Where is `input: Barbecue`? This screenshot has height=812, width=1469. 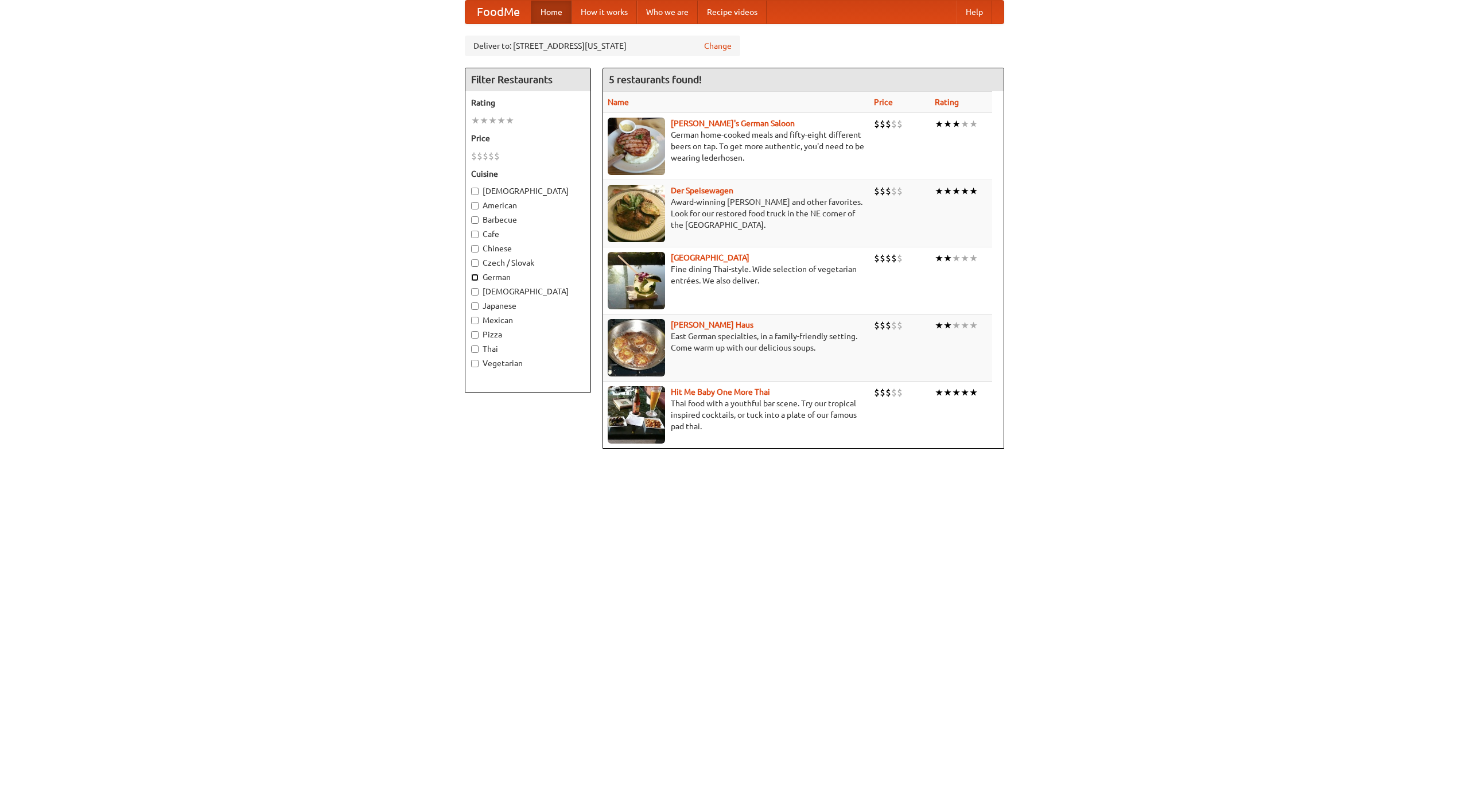
input: Barbecue is located at coordinates (474, 220).